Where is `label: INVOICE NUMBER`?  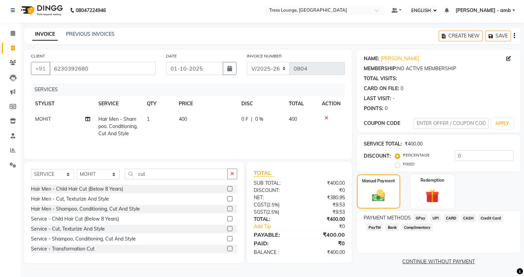
label: INVOICE NUMBER is located at coordinates (264, 56).